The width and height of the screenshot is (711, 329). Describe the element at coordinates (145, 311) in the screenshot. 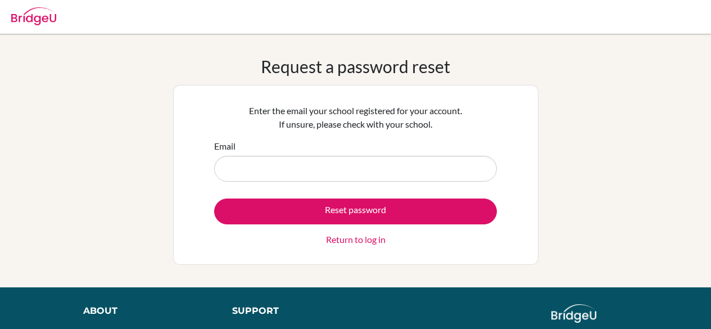

I see `div: About` at that location.